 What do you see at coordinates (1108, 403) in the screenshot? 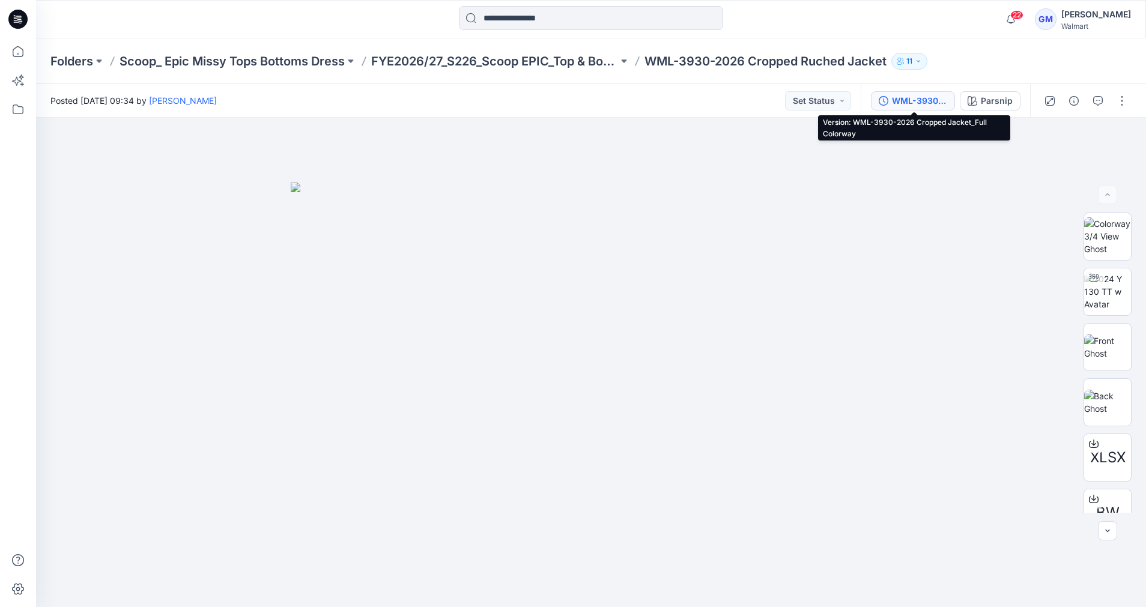
I see `img: Back Ghost` at bounding box center [1108, 403].